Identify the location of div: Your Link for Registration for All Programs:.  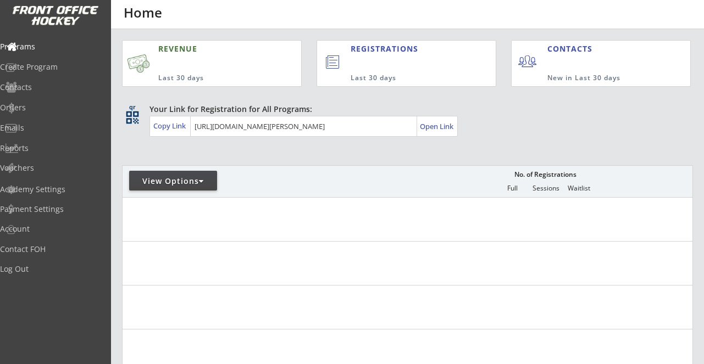
(404, 109).